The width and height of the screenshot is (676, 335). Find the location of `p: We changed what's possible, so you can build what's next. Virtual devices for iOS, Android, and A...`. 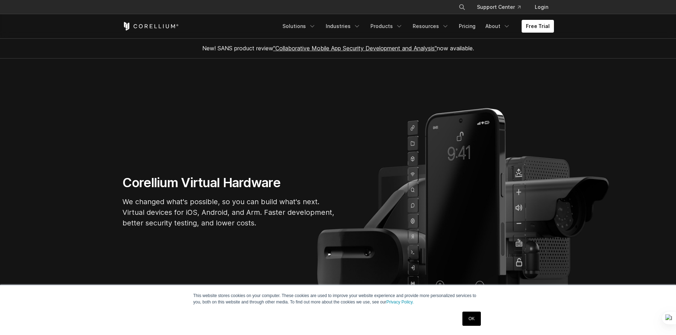

p: We changed what's possible, so you can build what's next. Virtual devices for iOS, Android, and A... is located at coordinates (229, 213).